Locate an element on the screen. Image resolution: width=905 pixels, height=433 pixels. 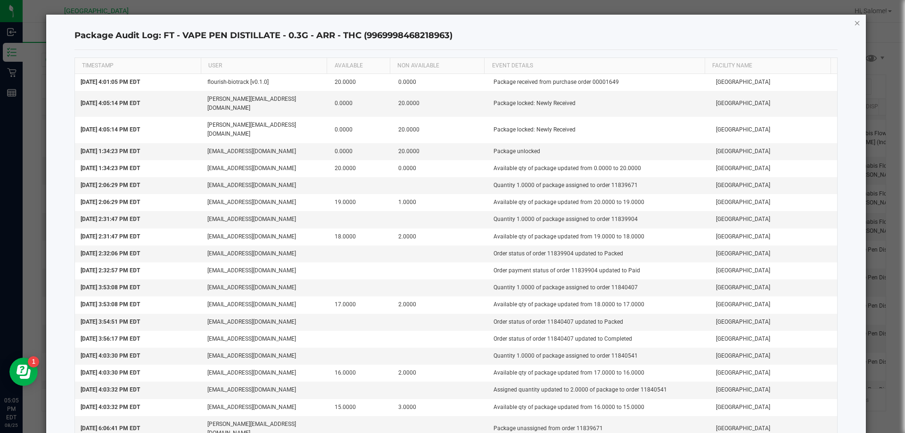
td: 17.0000 is located at coordinates (361, 305).